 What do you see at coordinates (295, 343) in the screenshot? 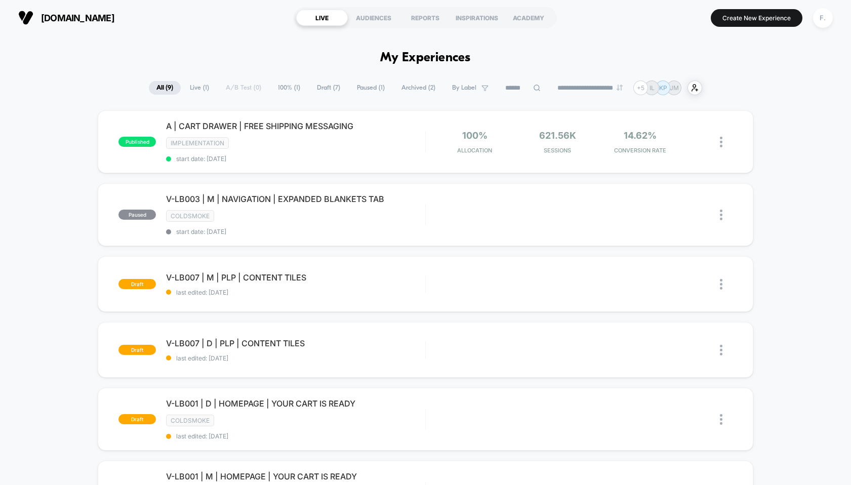
I see `span: V-LB007 | D | PLP | CONTENT TILES` at bounding box center [295, 343].